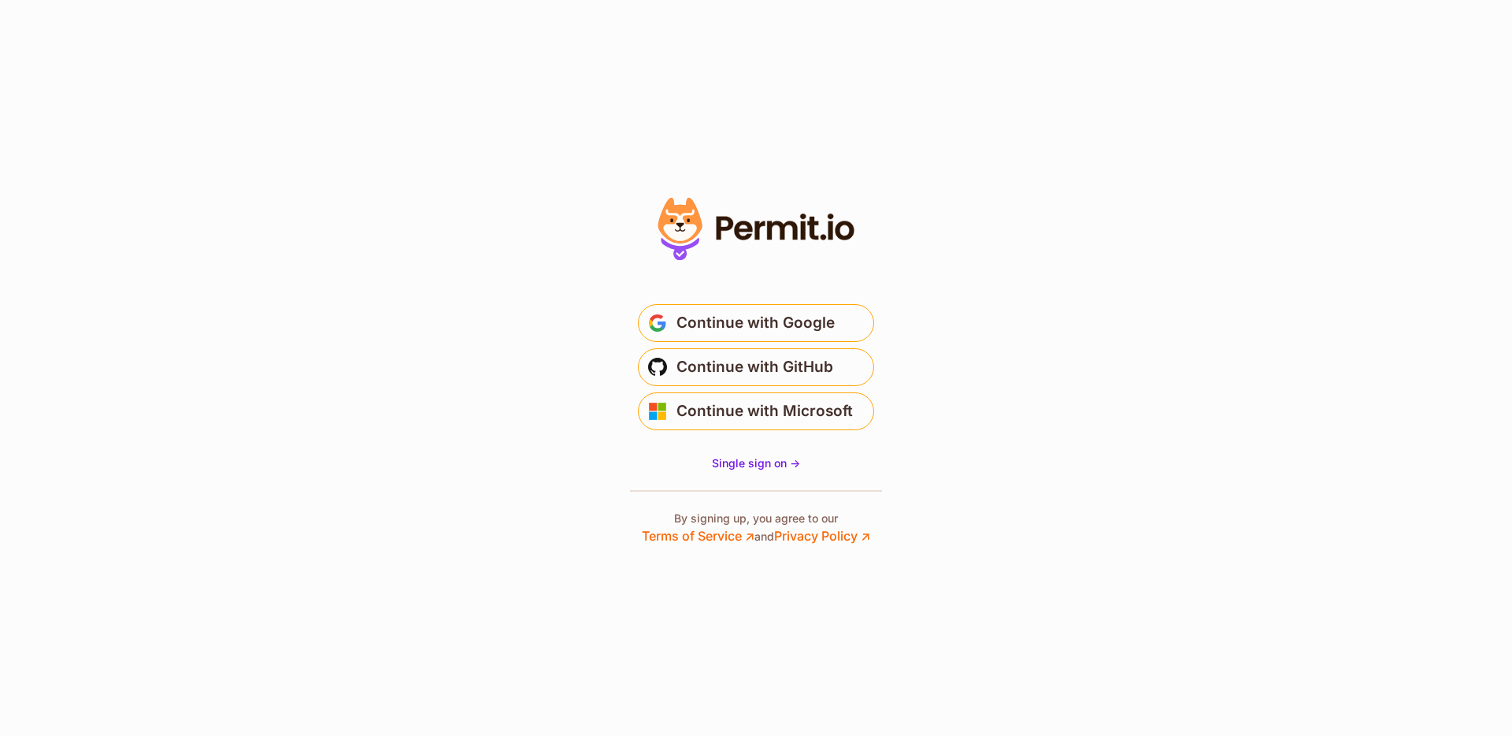 The image size is (1512, 736). I want to click on button: Continue with GitHub, so click(756, 367).